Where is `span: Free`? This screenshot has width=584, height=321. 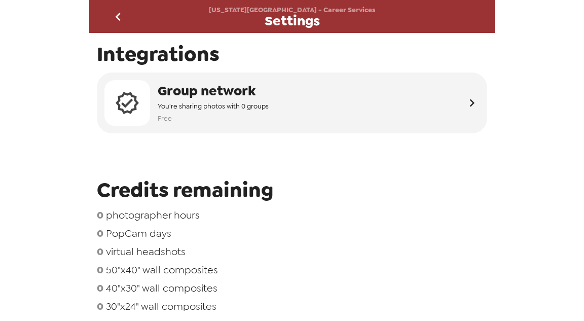
span: Free is located at coordinates (213, 118).